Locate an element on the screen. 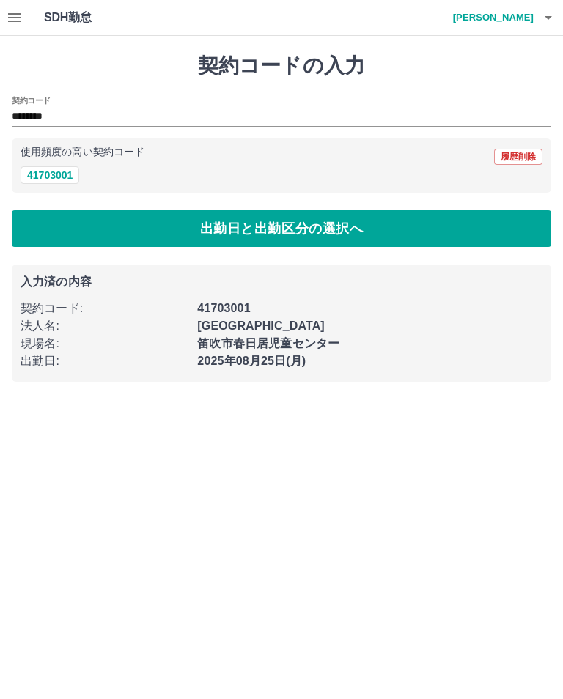  b: 41703001 is located at coordinates (224, 308).